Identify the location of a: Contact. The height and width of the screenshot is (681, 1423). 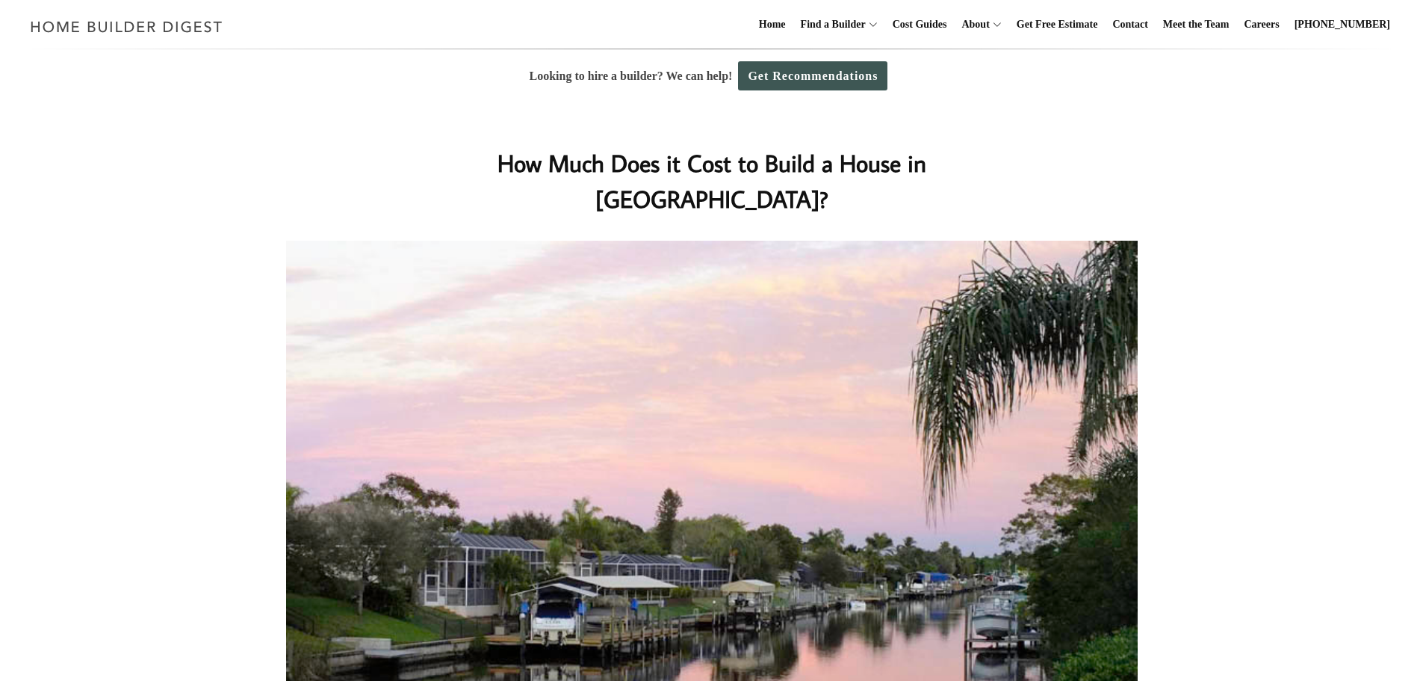
(1130, 25).